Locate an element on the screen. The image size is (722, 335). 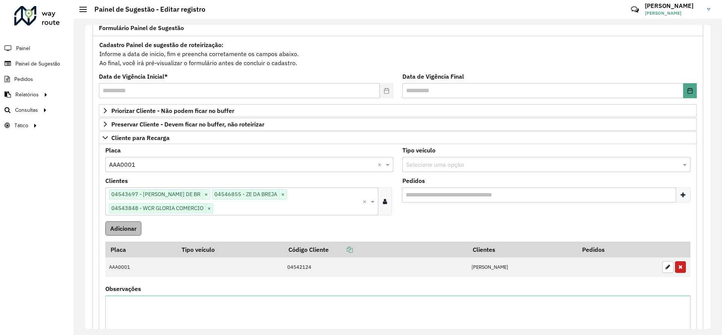
label: Data de Vigência Inicial is located at coordinates (133, 76).